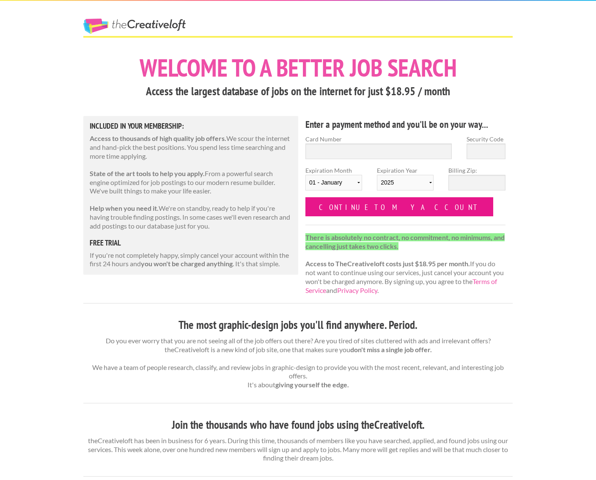  What do you see at coordinates (187, 263) in the screenshot?
I see `strong: you won't be charged anything` at bounding box center [187, 263].